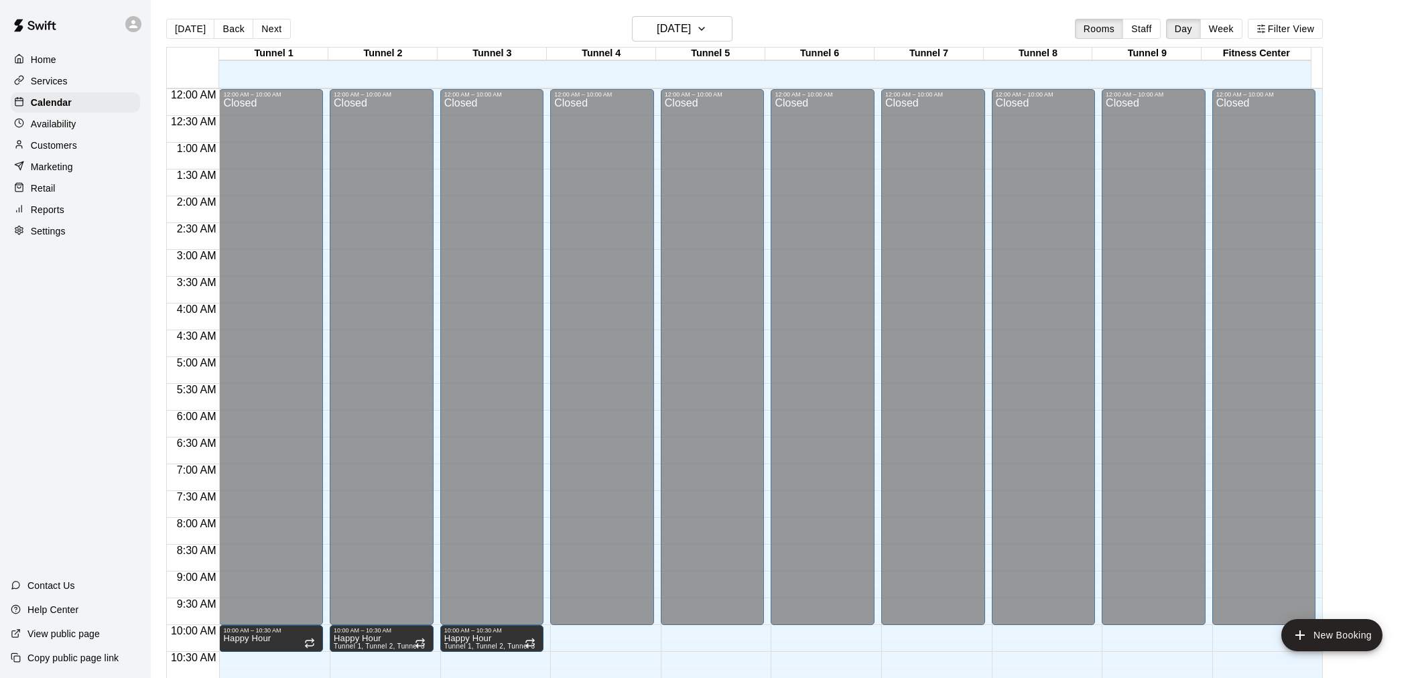 The image size is (1418, 678). Describe the element at coordinates (54, 145) in the screenshot. I see `p: Customers` at that location.